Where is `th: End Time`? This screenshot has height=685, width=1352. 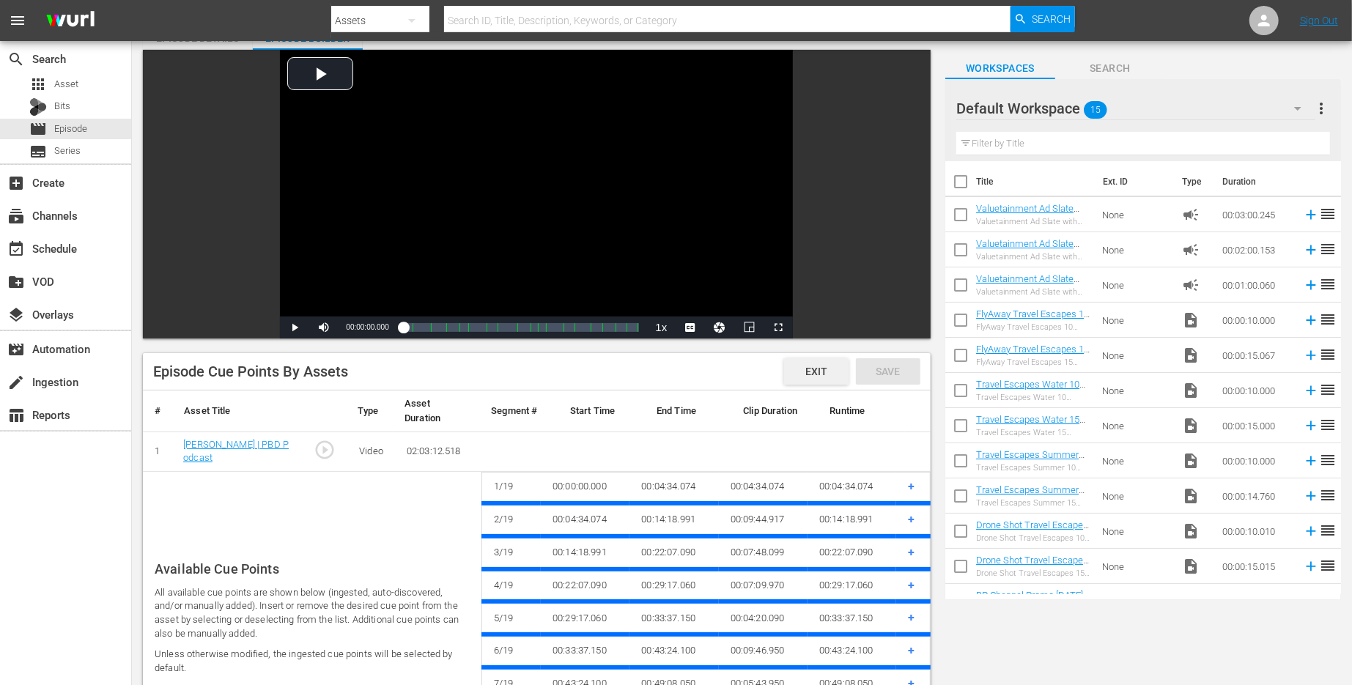
th: End Time is located at coordinates (688, 411).